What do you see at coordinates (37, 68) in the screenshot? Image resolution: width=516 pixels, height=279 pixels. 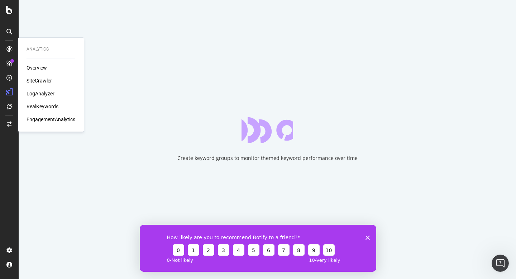 I see `div: Overview` at bounding box center [37, 68].